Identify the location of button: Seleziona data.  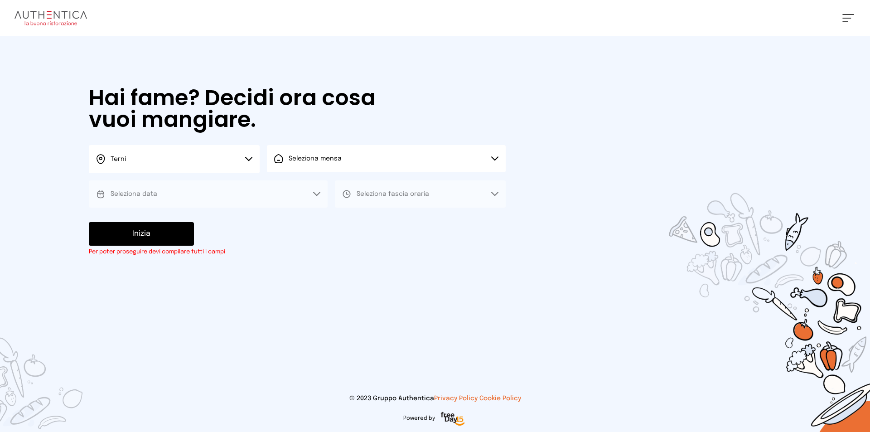
(208, 194).